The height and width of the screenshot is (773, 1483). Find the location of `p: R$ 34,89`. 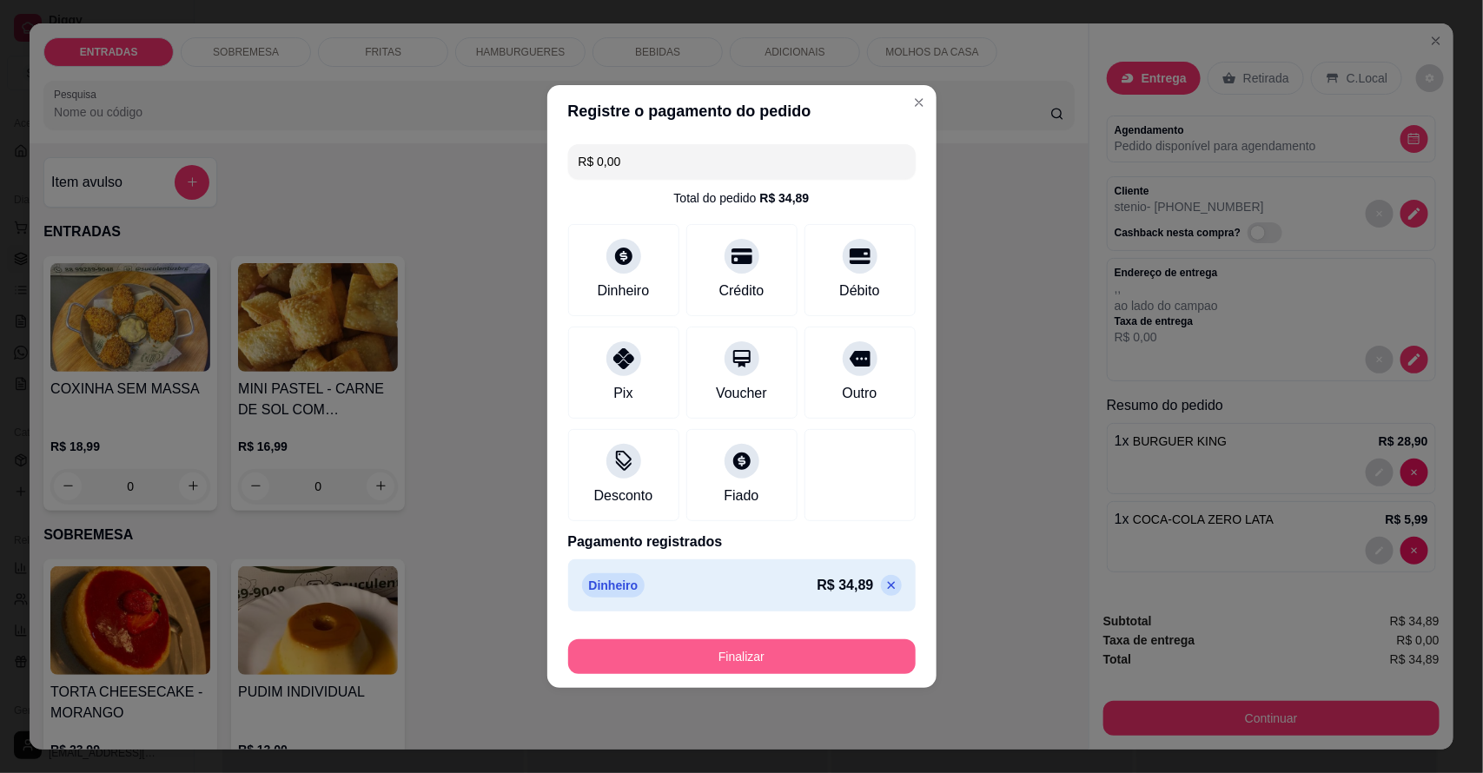

p: R$ 34,89 is located at coordinates (845, 586).